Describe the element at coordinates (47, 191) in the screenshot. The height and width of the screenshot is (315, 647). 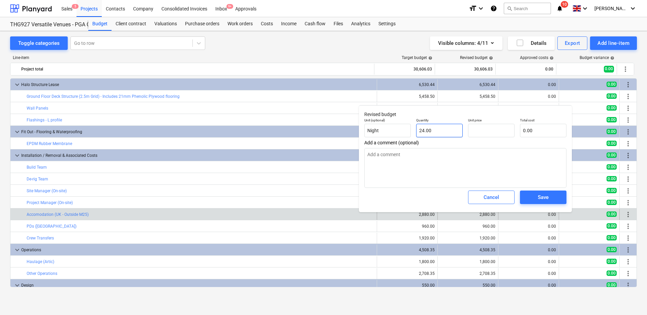
I see `a: Site Manager (On-site)` at that location.